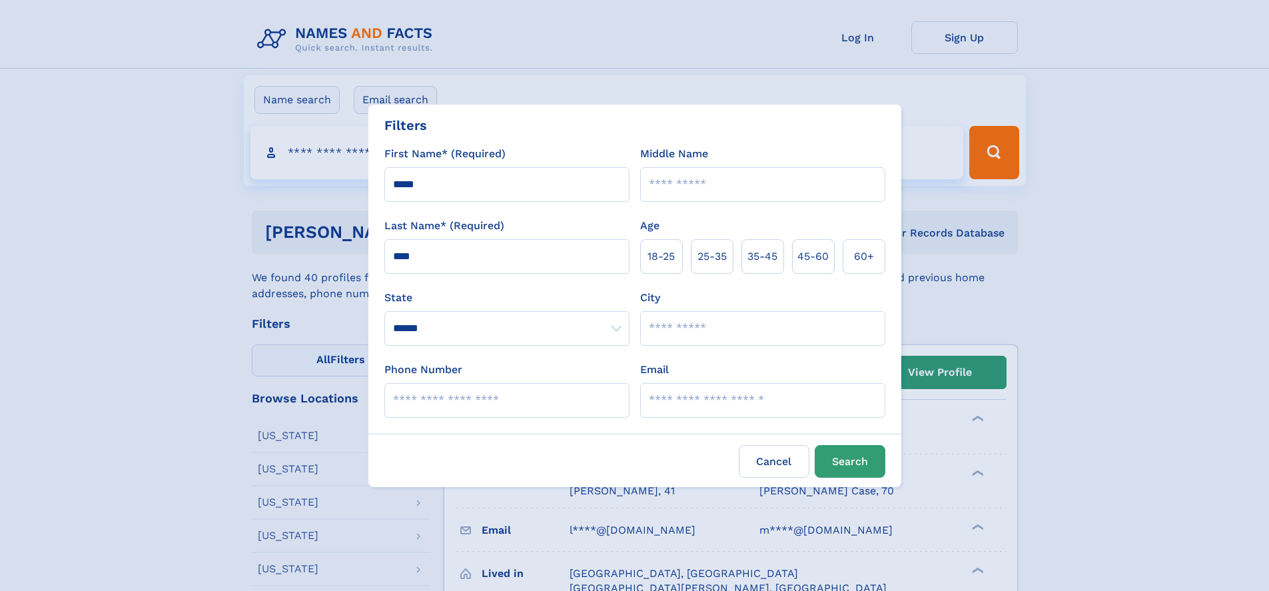 This screenshot has width=1269, height=591. What do you see at coordinates (762, 256) in the screenshot?
I see `span: 35‑45` at bounding box center [762, 256].